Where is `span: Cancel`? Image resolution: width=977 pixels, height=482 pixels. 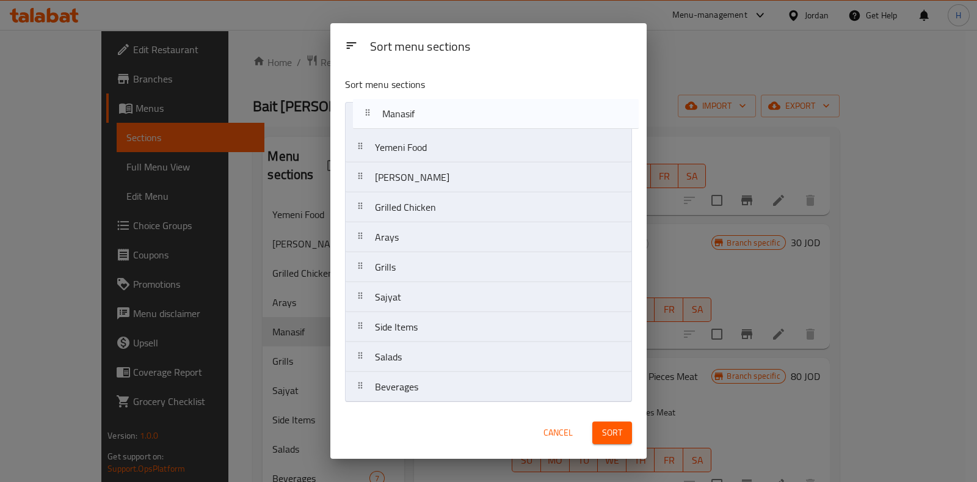
span: Cancel is located at coordinates (558, 432).